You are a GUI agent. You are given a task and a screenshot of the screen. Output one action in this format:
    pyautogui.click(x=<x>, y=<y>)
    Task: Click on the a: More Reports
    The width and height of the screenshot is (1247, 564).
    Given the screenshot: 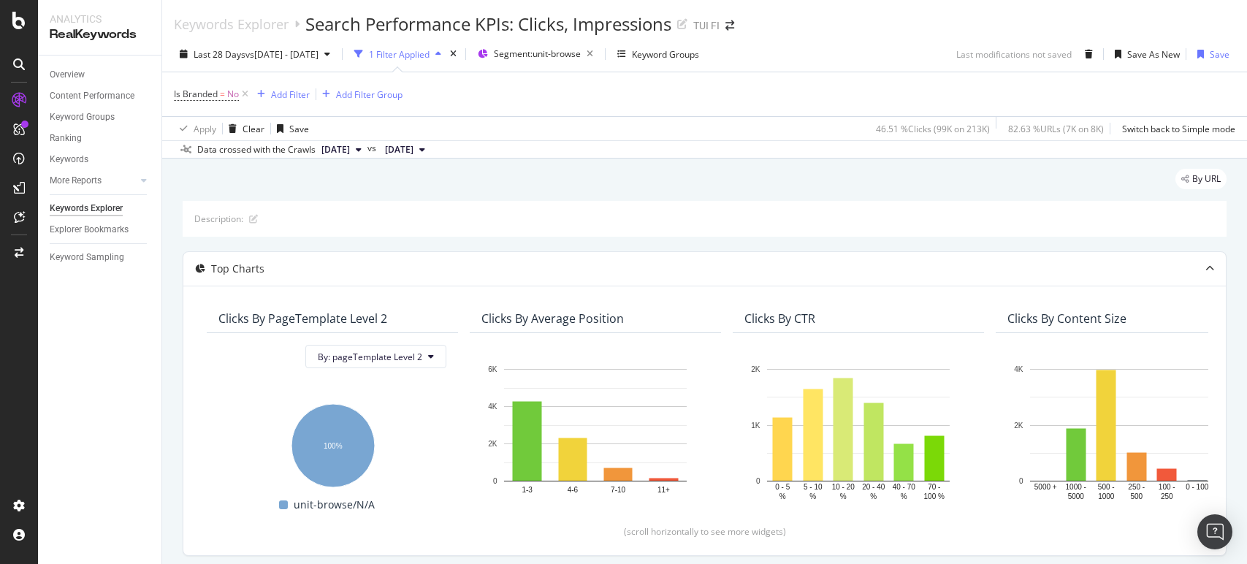 What is the action you would take?
    pyautogui.click(x=93, y=180)
    